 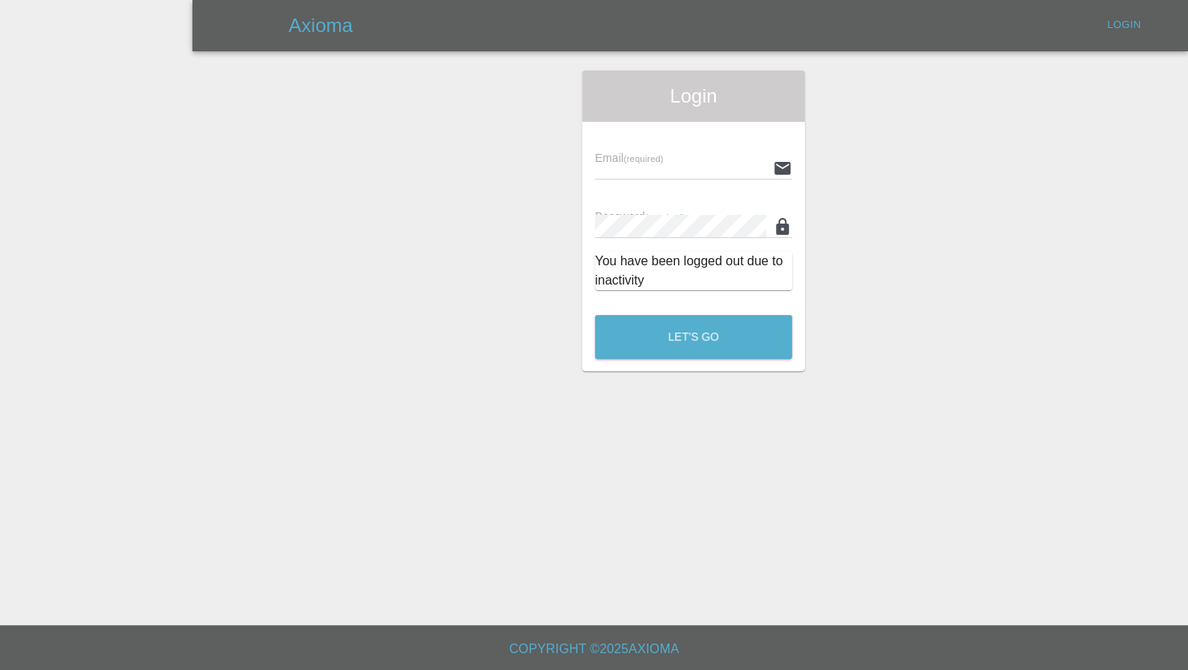 What do you see at coordinates (694, 337) in the screenshot?
I see `button: Let's Go` at bounding box center [694, 337].